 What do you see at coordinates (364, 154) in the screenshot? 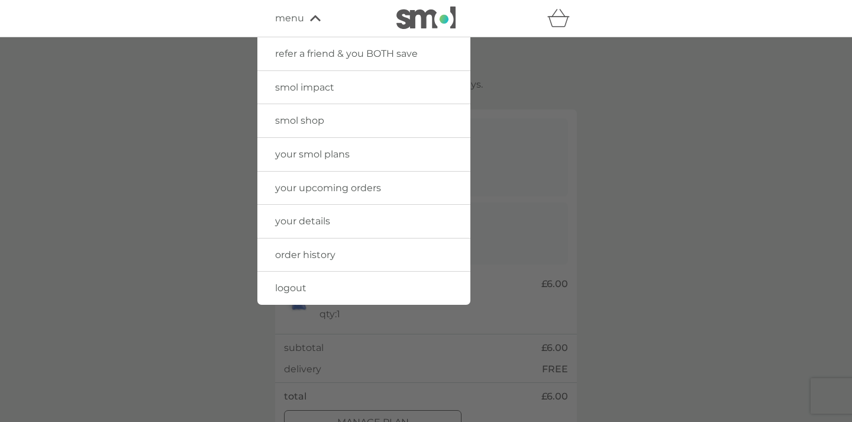
I see `a: your smol plans` at bounding box center [364, 154].